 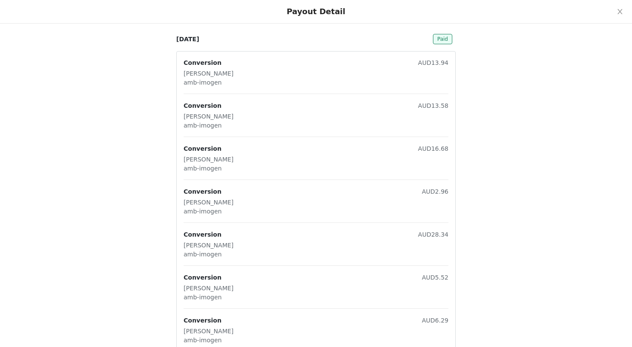 I want to click on span: AUD16.68, so click(x=433, y=149).